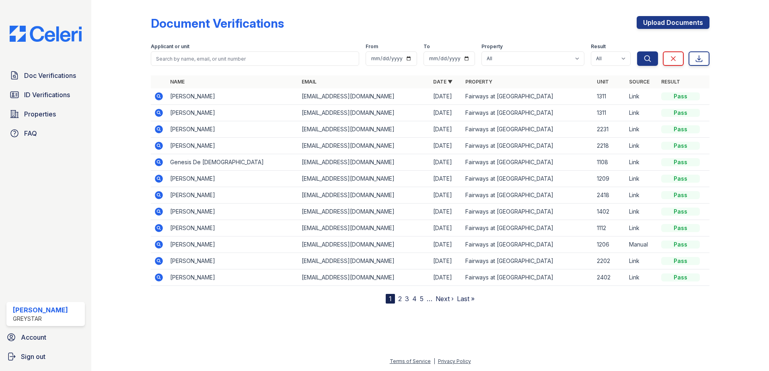 The image size is (769, 371). What do you see at coordinates (309, 82) in the screenshot?
I see `a: Email` at bounding box center [309, 82].